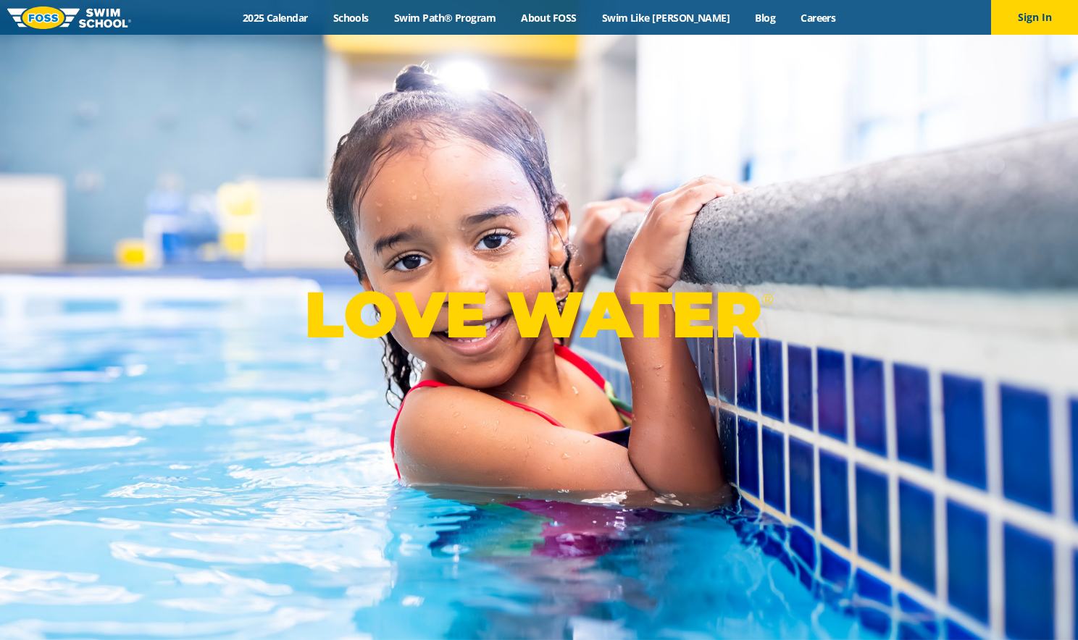 This screenshot has width=1078, height=640. Describe the element at coordinates (444, 17) in the screenshot. I see `a: Swim Path® Program` at that location.